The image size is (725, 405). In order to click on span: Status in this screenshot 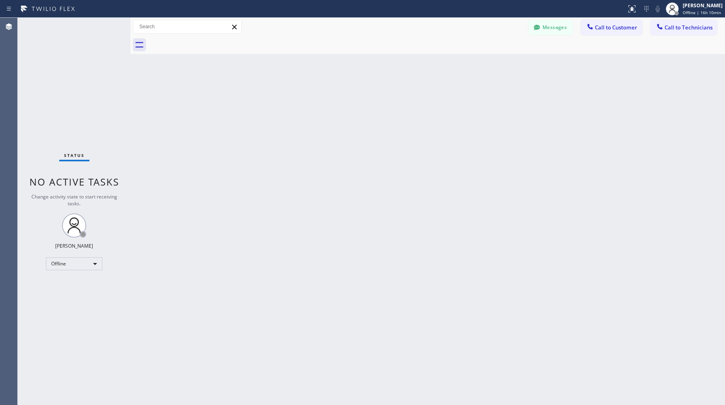, I will do `click(74, 155)`.